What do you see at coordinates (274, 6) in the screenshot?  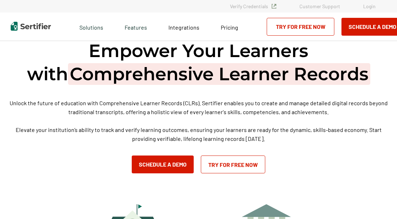 I see `img: Verified` at bounding box center [274, 6].